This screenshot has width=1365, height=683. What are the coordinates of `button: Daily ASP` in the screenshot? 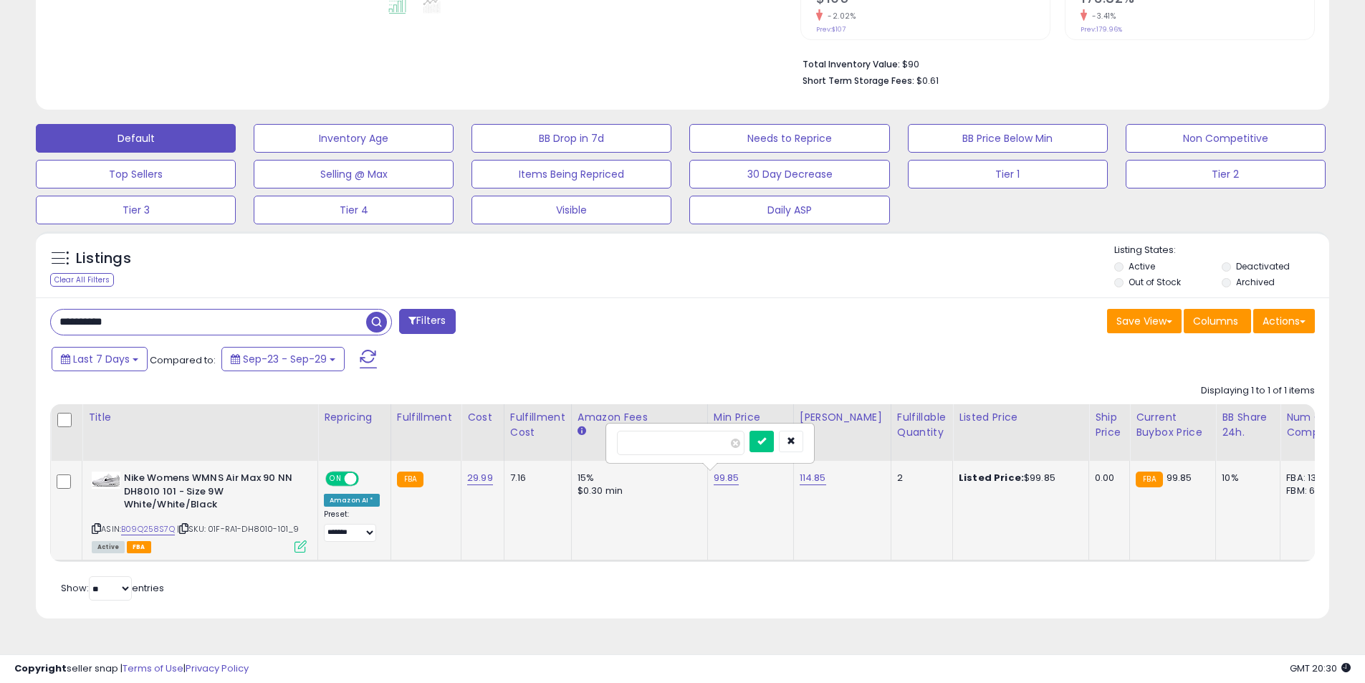 It's located at (789, 210).